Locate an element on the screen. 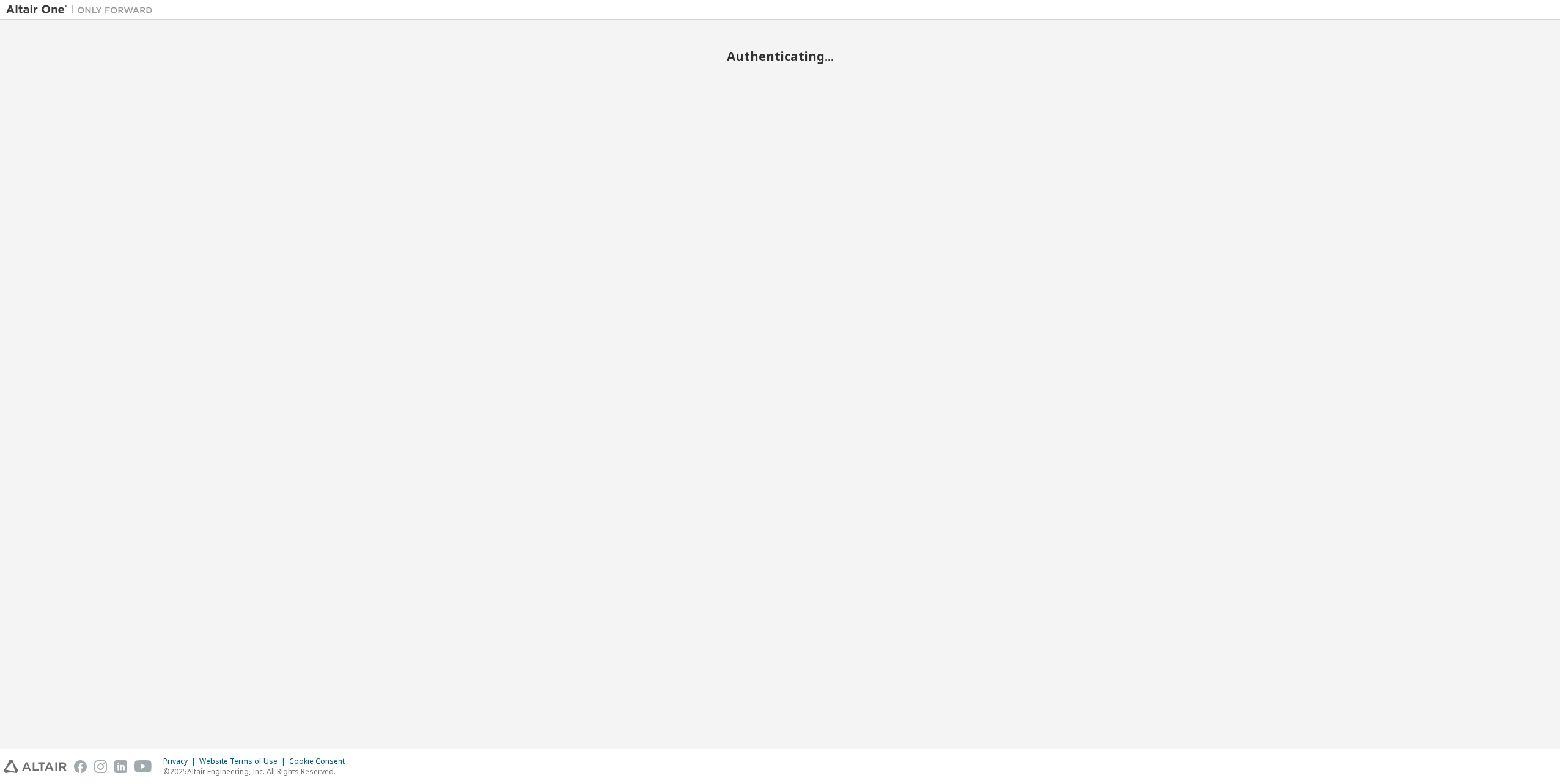 The width and height of the screenshot is (1560, 784). div: Privacy is located at coordinates (181, 762).